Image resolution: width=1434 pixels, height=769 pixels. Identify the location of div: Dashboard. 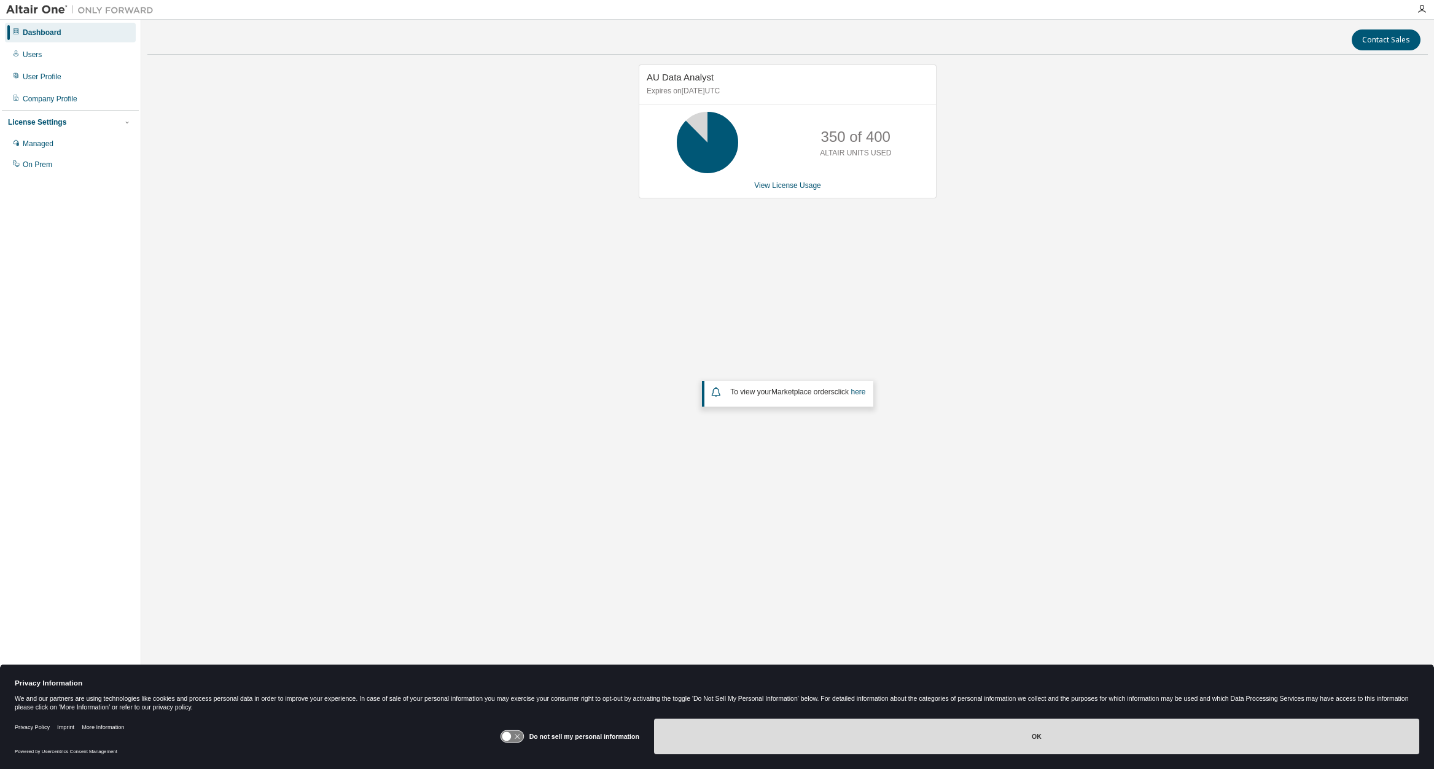
(42, 33).